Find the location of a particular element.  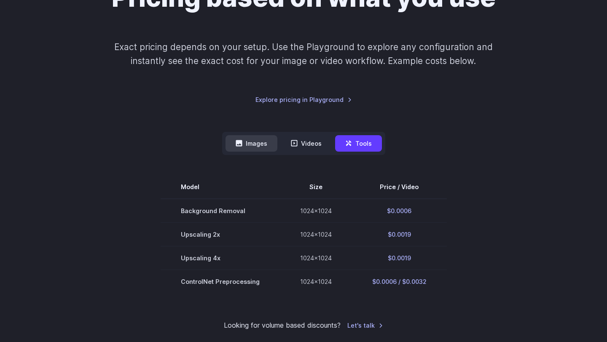

td: Upscaling 2x is located at coordinates (220, 234).